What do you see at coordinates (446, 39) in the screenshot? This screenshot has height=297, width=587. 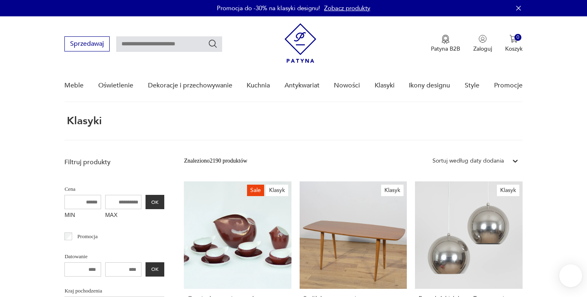 I see `img: Ikona medalu` at bounding box center [446, 39].